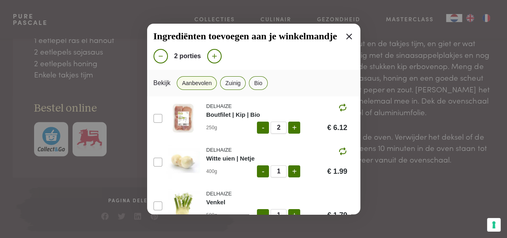  I want to click on span: 2, so click(279, 128).